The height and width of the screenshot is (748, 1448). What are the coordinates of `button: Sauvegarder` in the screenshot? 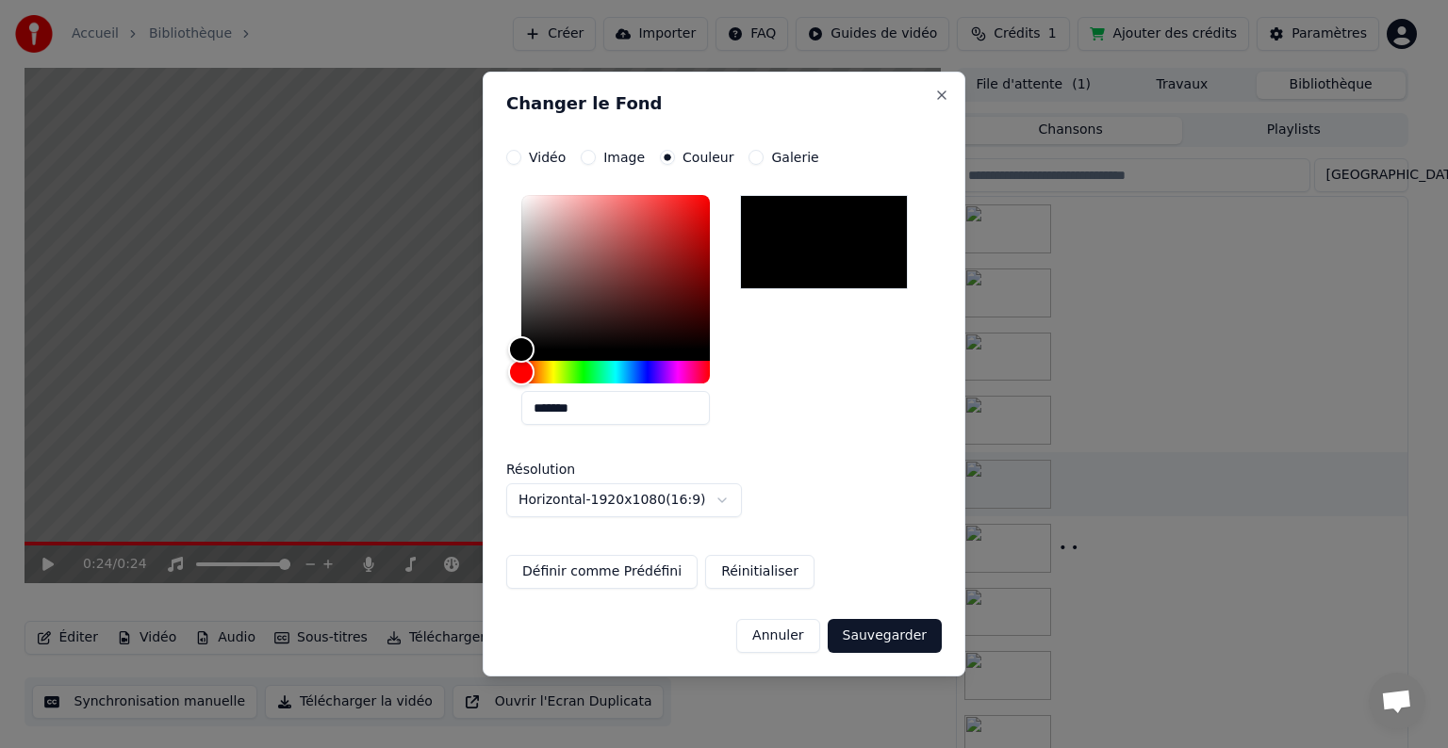 It's located at (884, 636).